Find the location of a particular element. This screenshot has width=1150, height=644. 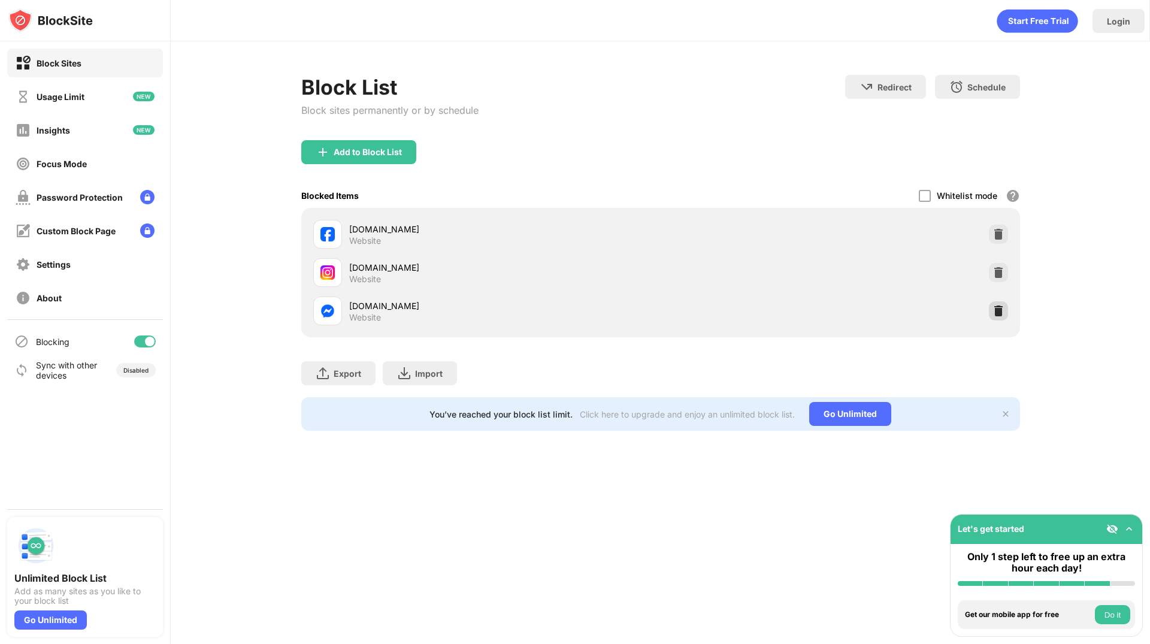

div: Add as many sites as you like to your block list is located at coordinates (85, 596).